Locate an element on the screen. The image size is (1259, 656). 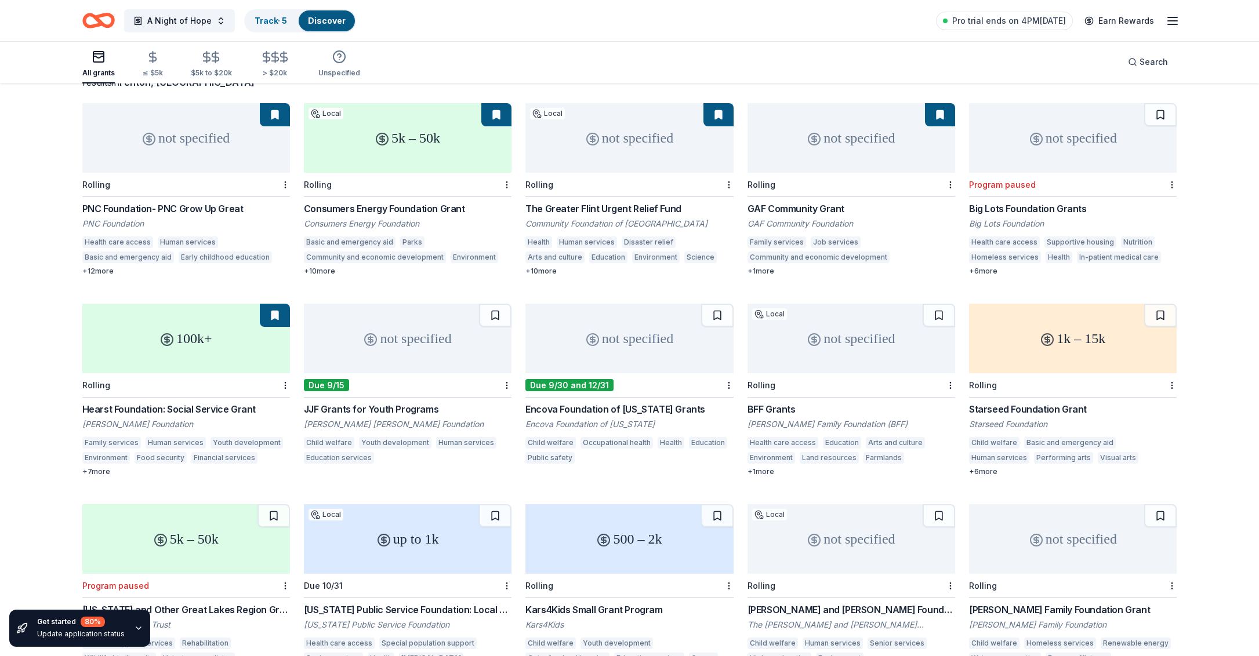
div: Update application status is located at coordinates (81, 634).